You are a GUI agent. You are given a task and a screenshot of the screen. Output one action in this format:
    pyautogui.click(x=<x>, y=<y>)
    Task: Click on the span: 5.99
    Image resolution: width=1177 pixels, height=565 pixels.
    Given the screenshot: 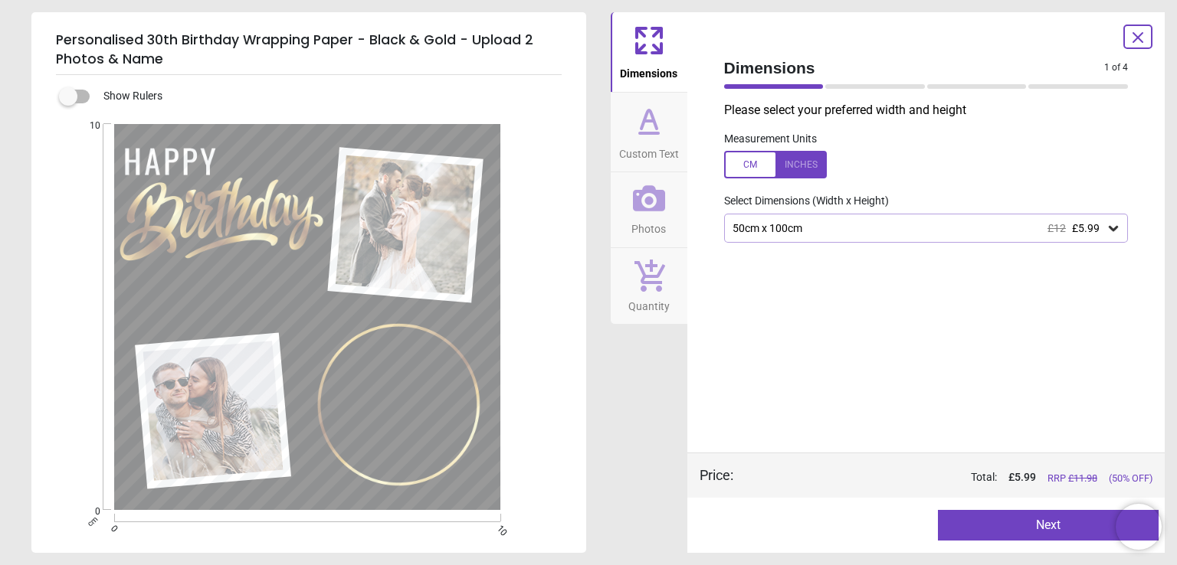 What is the action you would take?
    pyautogui.click(x=1025, y=477)
    